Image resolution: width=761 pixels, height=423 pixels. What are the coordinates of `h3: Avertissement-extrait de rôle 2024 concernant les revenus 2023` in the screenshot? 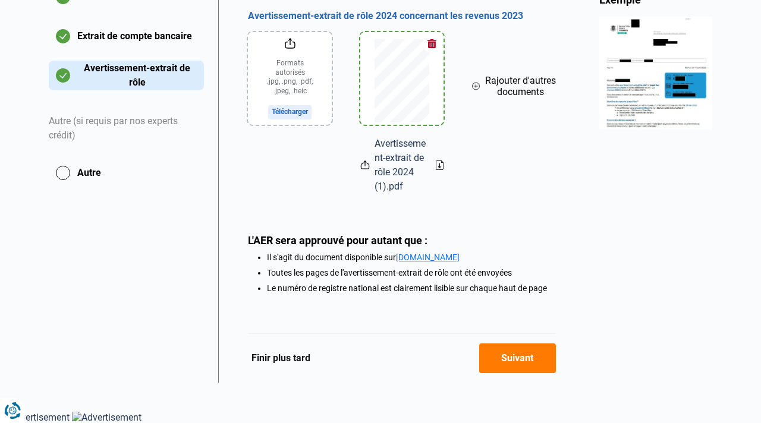 It's located at (402, 16).